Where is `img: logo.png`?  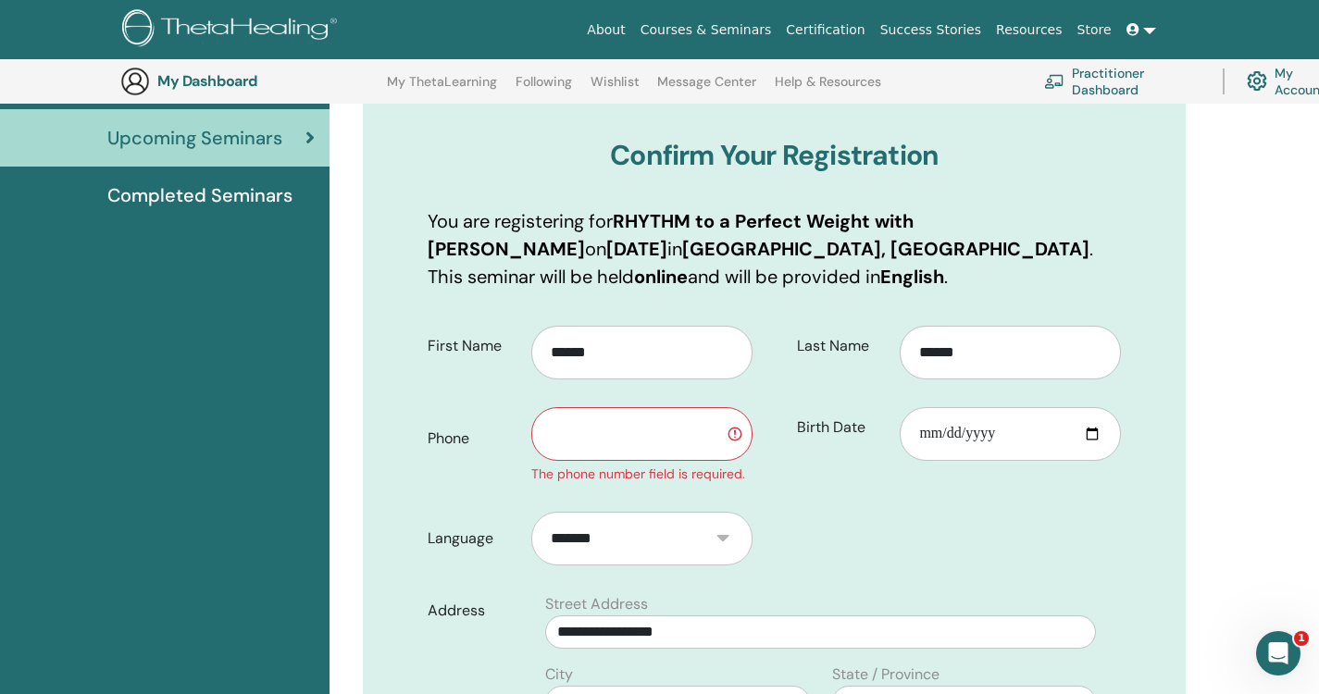
img: logo.png is located at coordinates (232, 30).